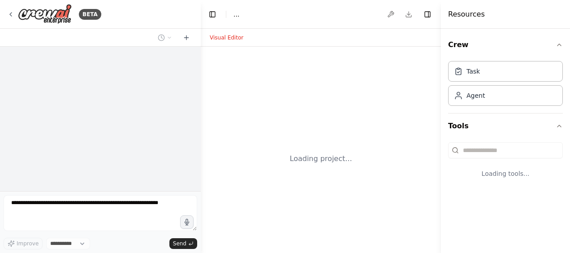 The image size is (570, 253). I want to click on h4: Resources, so click(467, 14).